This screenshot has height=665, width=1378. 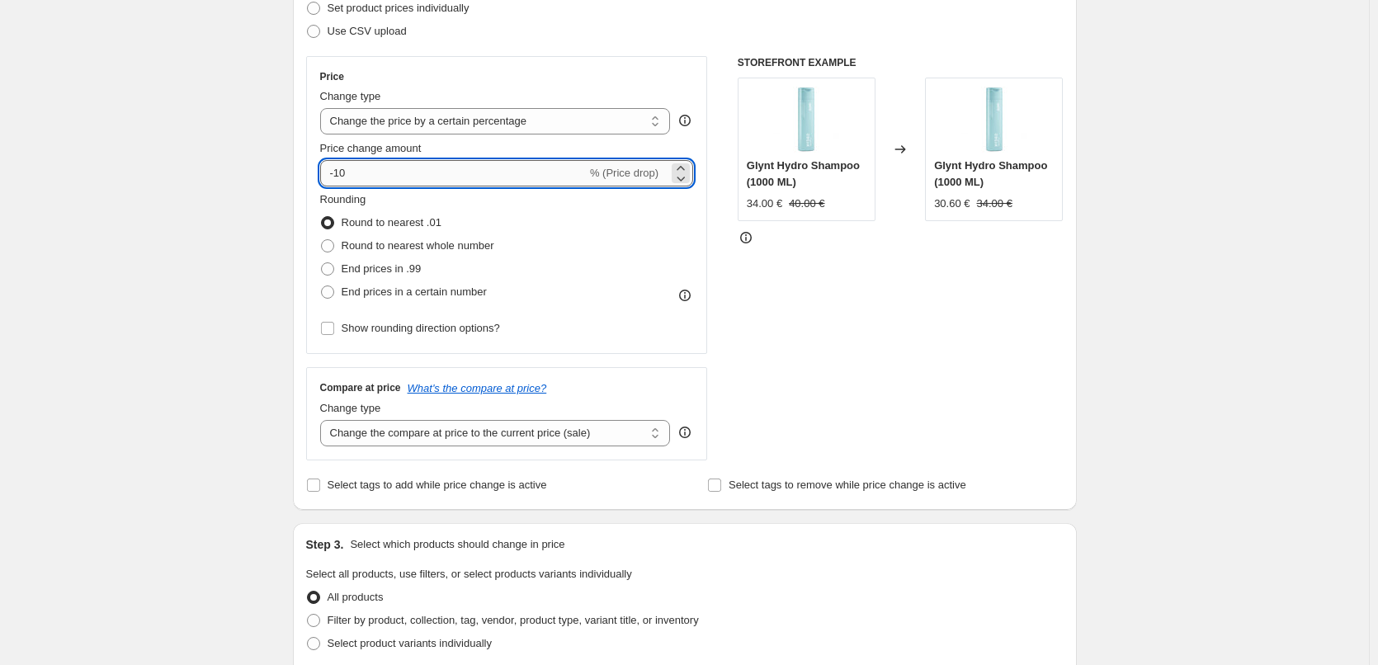 I want to click on h3: Price, so click(x=332, y=77).